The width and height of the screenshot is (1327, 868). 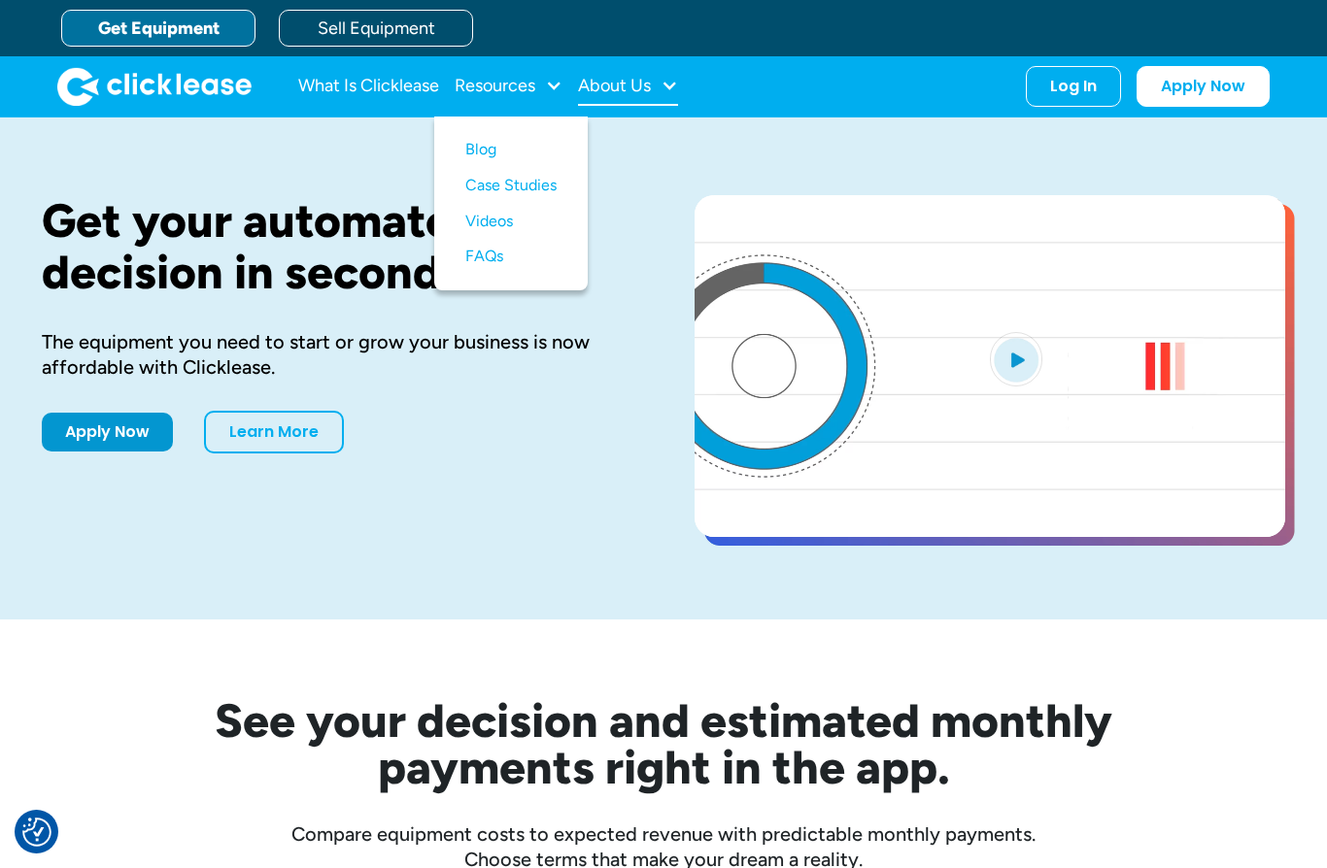 What do you see at coordinates (1016, 359) in the screenshot?
I see `img: Blue play button logo on a light blue circular background` at bounding box center [1016, 359].